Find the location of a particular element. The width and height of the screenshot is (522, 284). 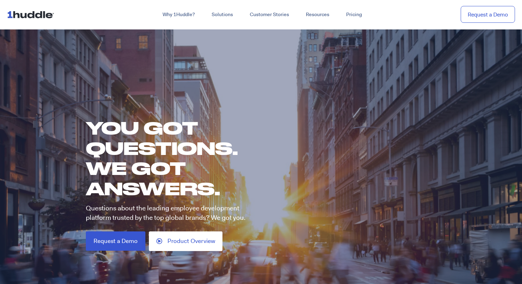

a: Product Overview is located at coordinates (186, 241).